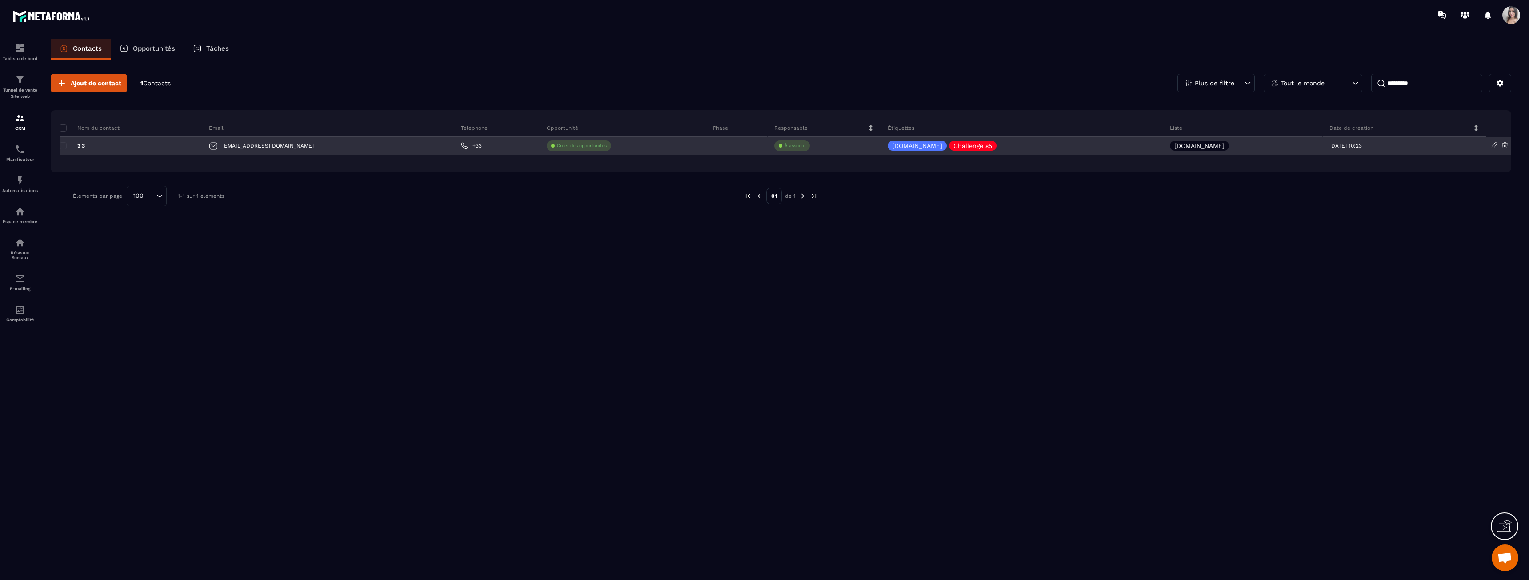  What do you see at coordinates (52, 16) in the screenshot?
I see `img: logo` at bounding box center [52, 16].